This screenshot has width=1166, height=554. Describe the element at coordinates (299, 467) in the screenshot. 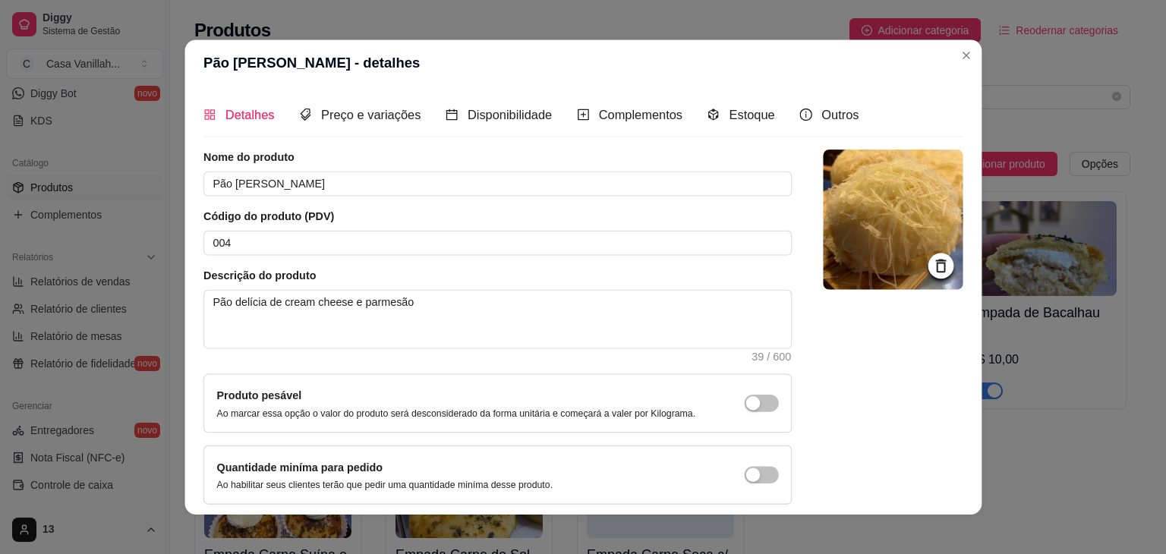

I see `label: Quantidade miníma para pedido` at that location.